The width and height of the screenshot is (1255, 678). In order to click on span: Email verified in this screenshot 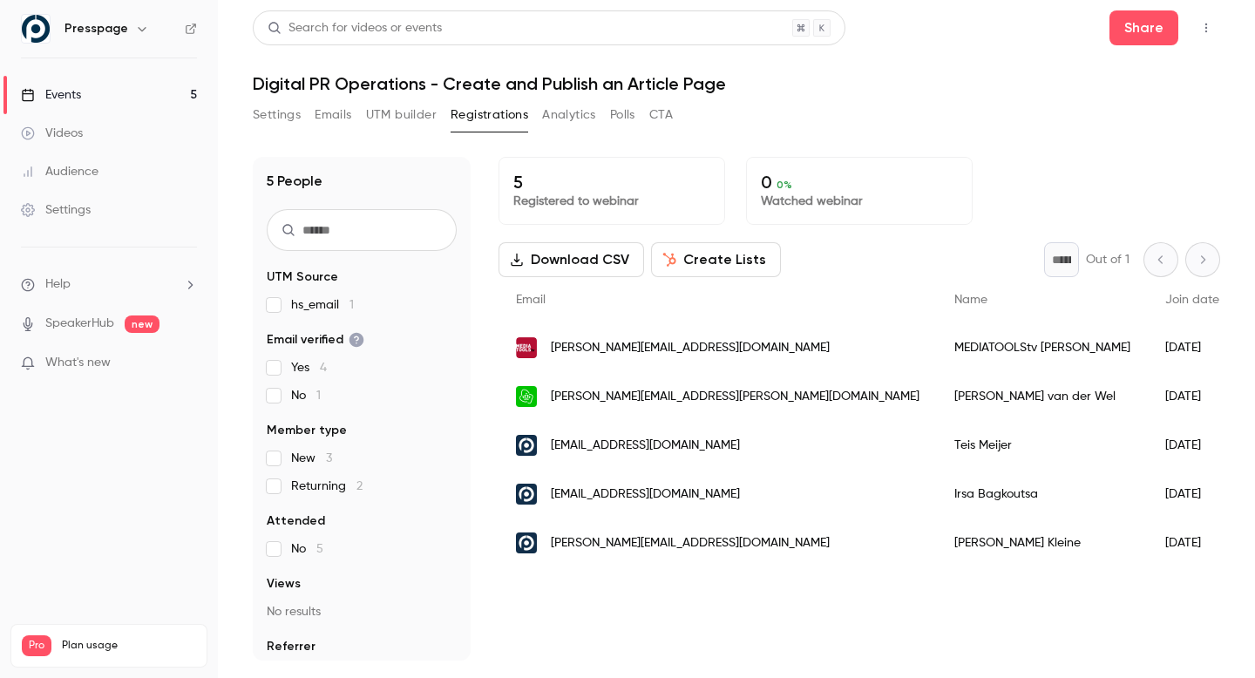, I will do `click(316, 340)`.